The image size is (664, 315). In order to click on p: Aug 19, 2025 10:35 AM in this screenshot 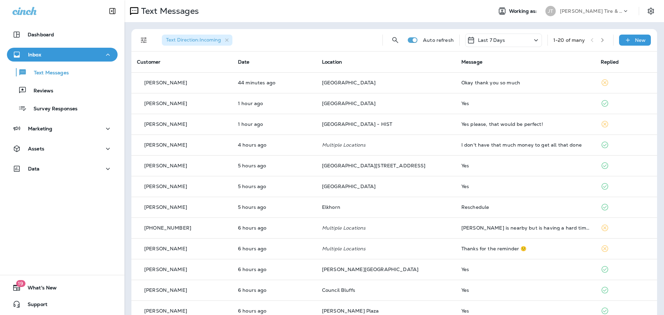, I will do `click(274, 207)`.